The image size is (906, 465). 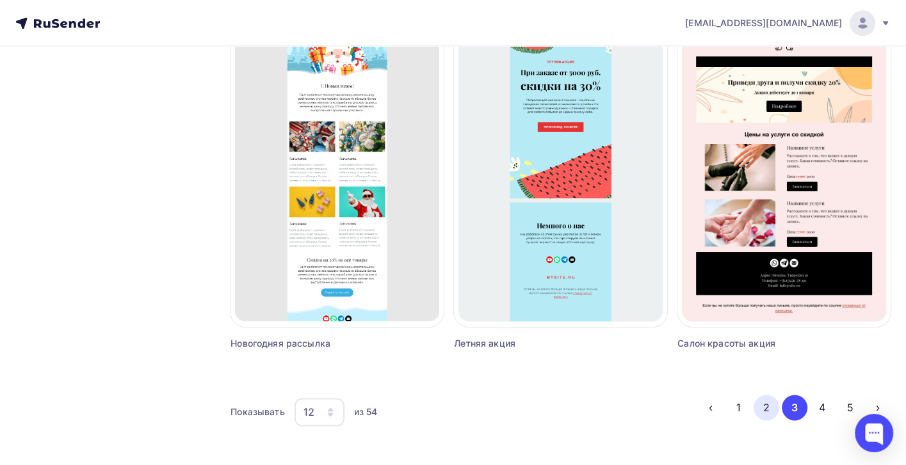 What do you see at coordinates (850, 408) in the screenshot?
I see `button: Go to page 5` at bounding box center [850, 408].